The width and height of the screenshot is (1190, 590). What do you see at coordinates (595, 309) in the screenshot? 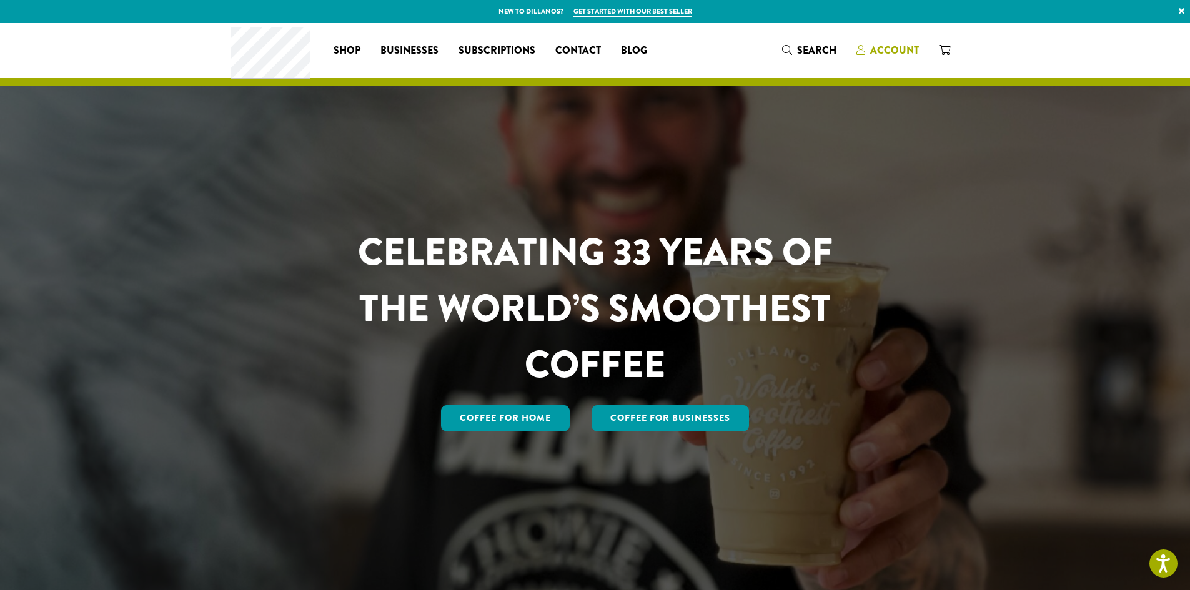
I see `h1: CELEBRATING 33 YEARS OF THE WORLD’S SMOOTHEST COFFEE` at bounding box center [595, 309].